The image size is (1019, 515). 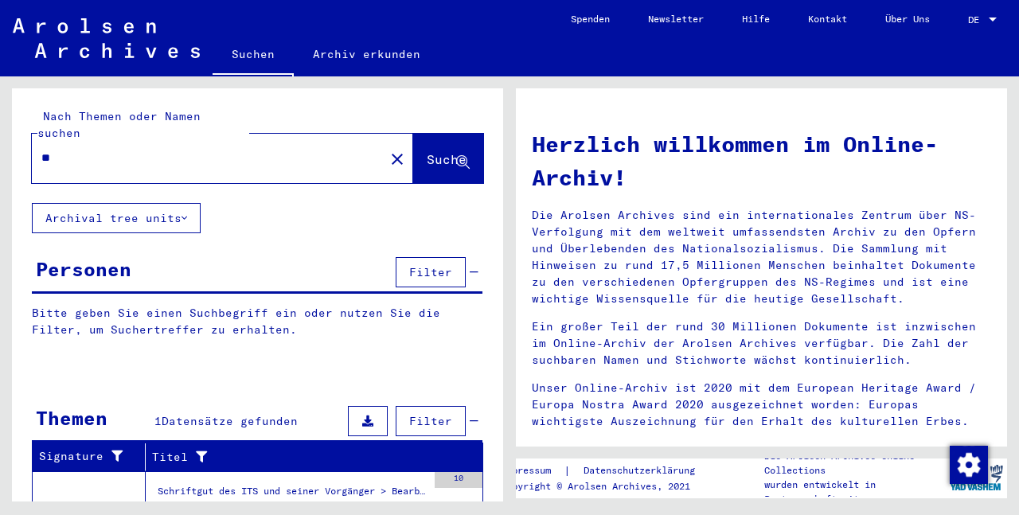 I want to click on button: Suche, so click(x=448, y=158).